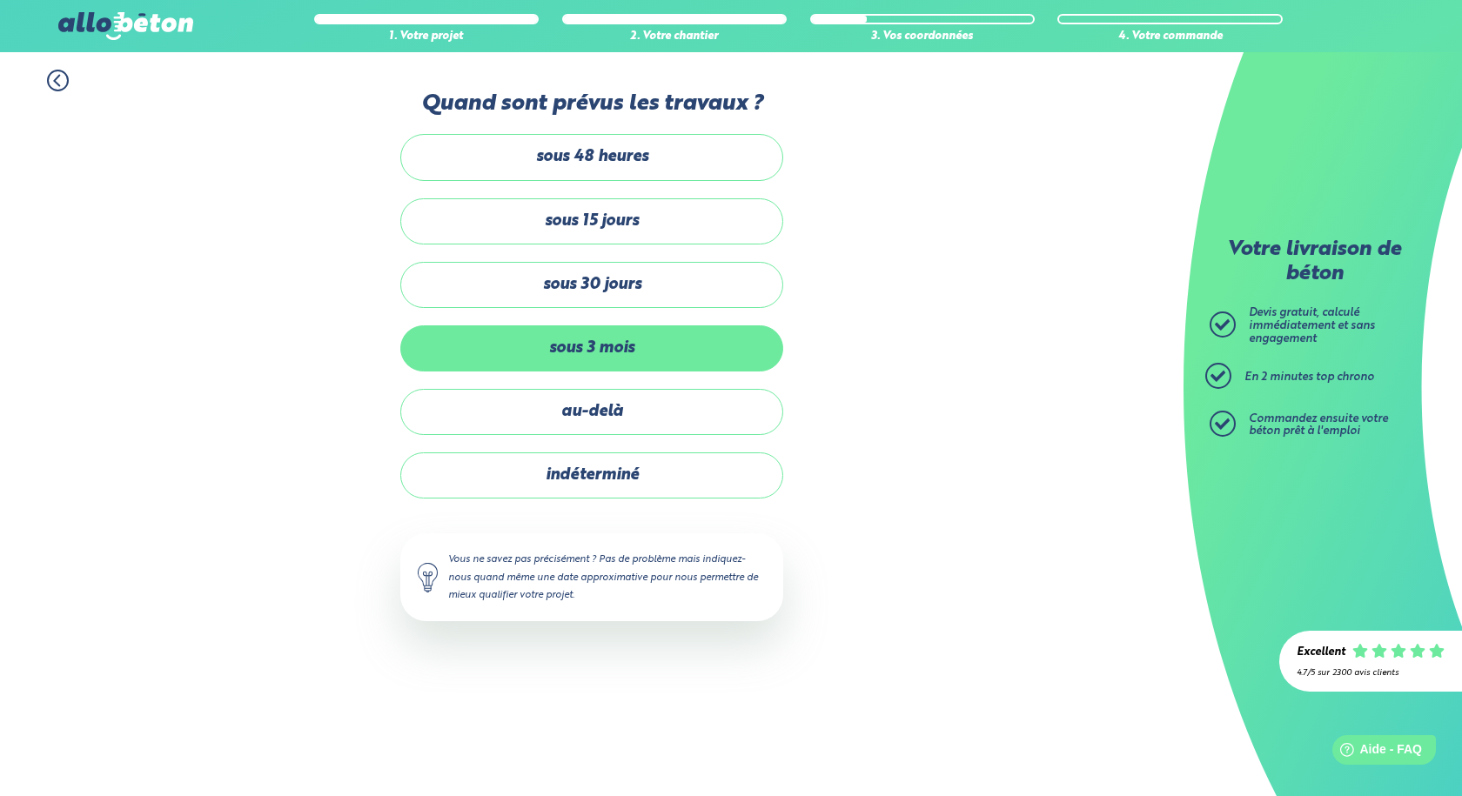  Describe the element at coordinates (592, 348) in the screenshot. I see `label: sous 3 mois` at that location.